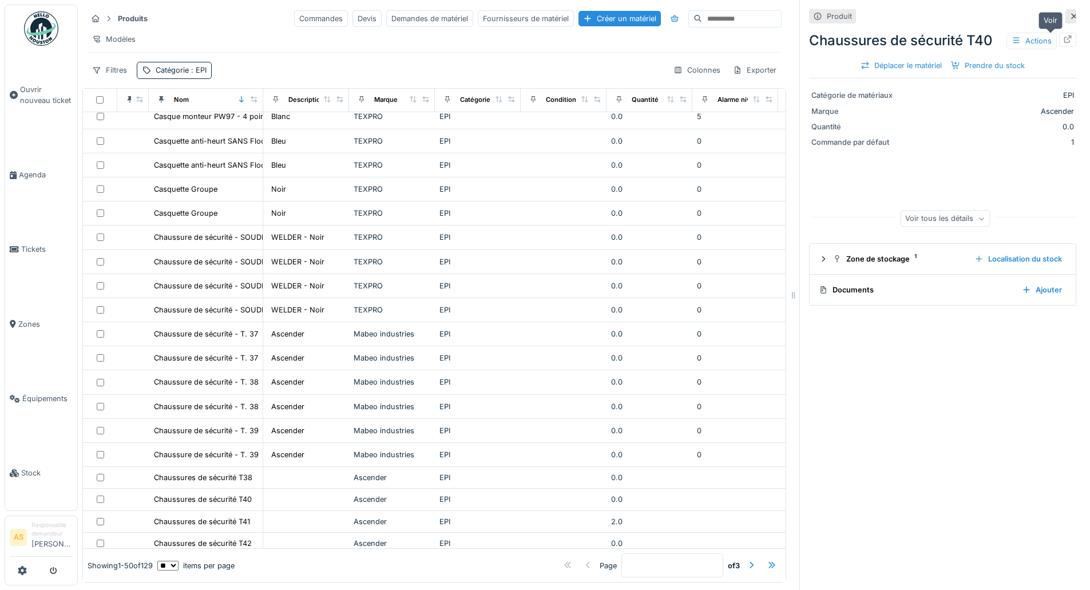  Describe the element at coordinates (181, 100) in the screenshot. I see `div: Nom` at that location.